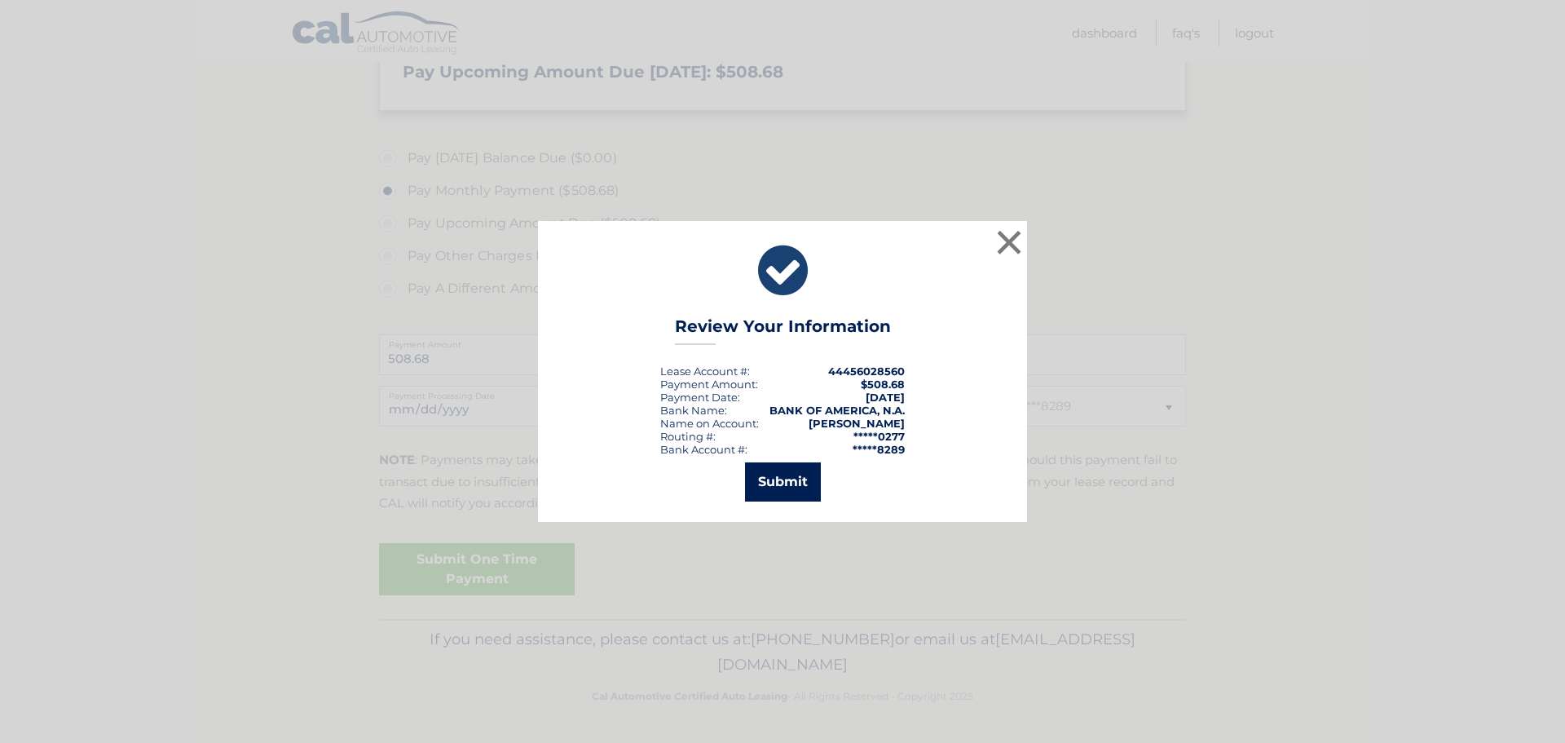 This screenshot has width=1565, height=743. I want to click on div: Lease Account #:, so click(705, 371).